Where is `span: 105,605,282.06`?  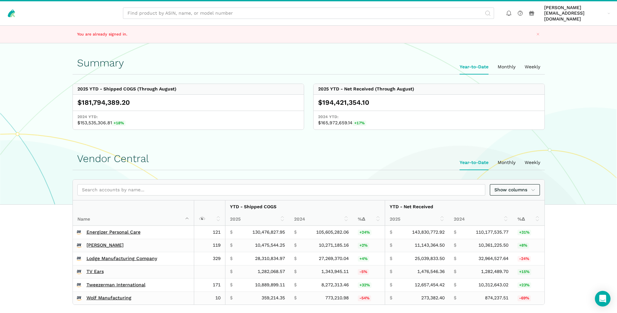 span: 105,605,282.06 is located at coordinates (332, 232).